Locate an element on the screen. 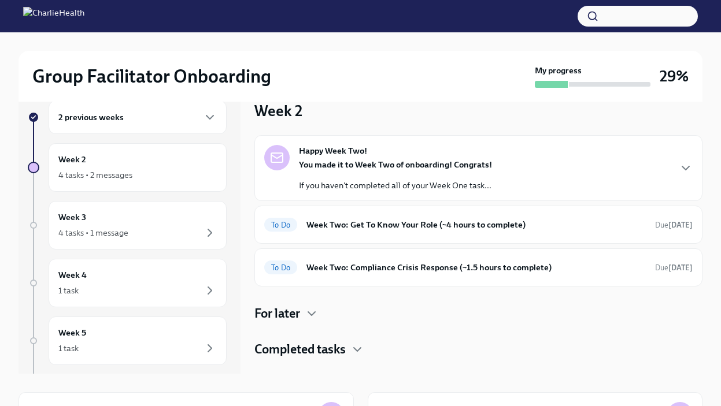 The height and width of the screenshot is (406, 721). div: For later is located at coordinates (478, 314).